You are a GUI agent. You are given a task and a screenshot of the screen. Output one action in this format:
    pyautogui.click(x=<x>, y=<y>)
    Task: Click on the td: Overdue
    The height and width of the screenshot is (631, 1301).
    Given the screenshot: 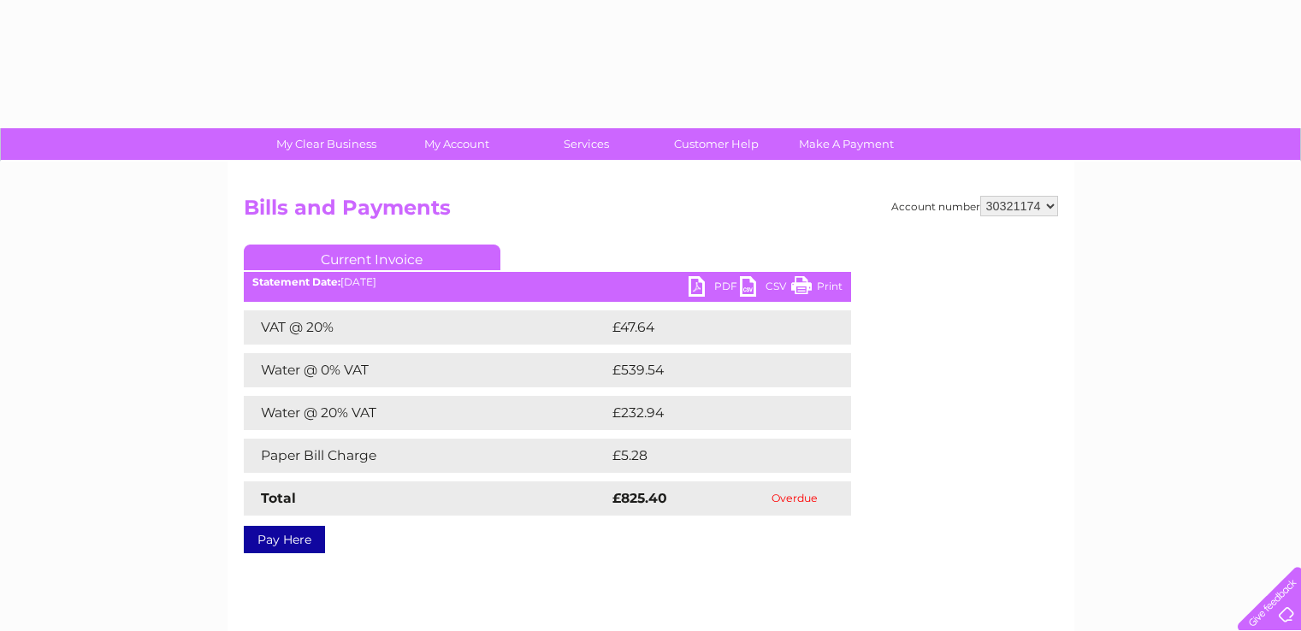 What is the action you would take?
    pyautogui.click(x=795, y=499)
    